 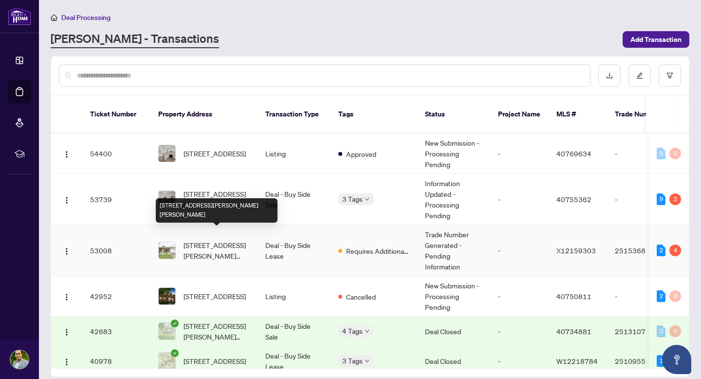 I want to click on th: Ticket Number, so click(x=116, y=114).